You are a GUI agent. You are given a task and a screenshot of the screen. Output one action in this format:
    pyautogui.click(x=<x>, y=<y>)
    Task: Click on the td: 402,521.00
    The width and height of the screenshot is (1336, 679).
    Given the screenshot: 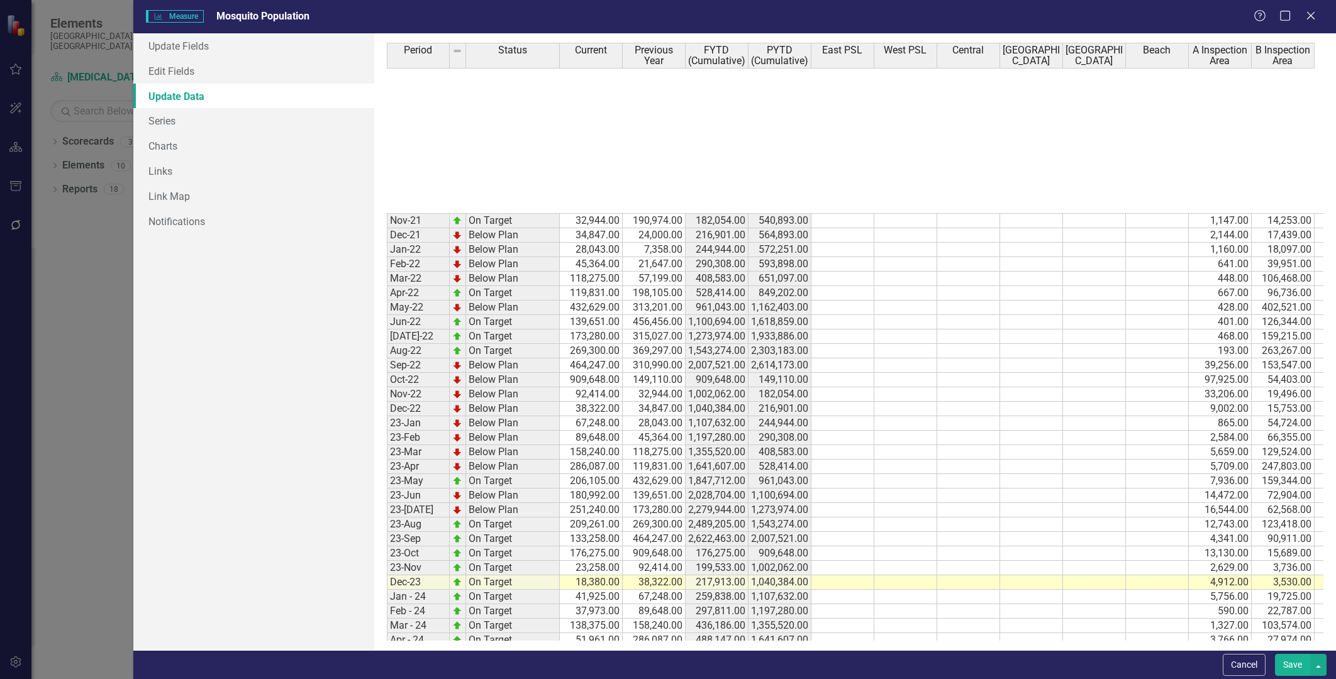 What is the action you would take?
    pyautogui.click(x=1283, y=307)
    